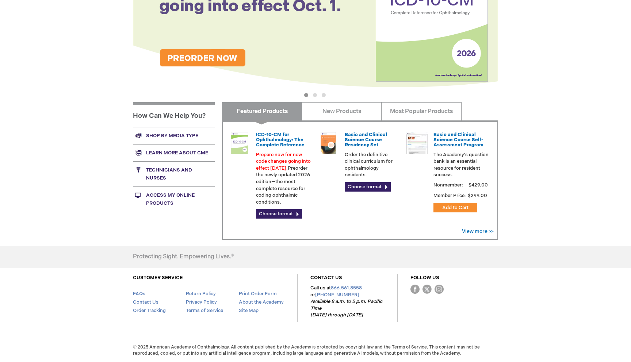 This screenshot has width=631, height=362. Describe the element at coordinates (478, 196) in the screenshot. I see `span: $299.00` at that location.